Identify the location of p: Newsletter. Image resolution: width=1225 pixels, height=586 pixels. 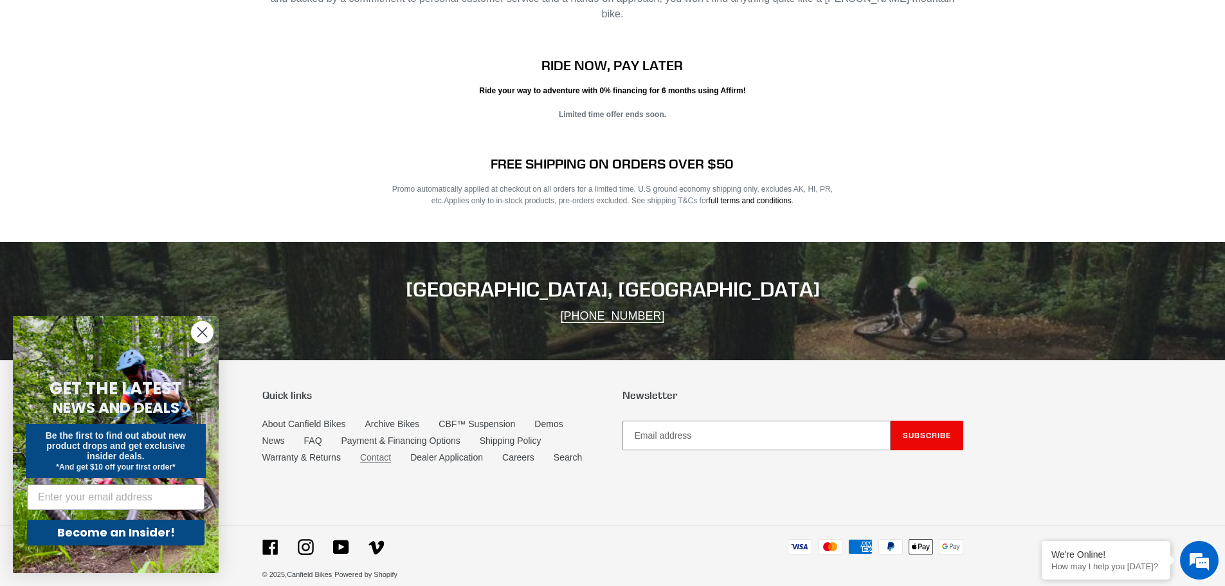
(793, 395).